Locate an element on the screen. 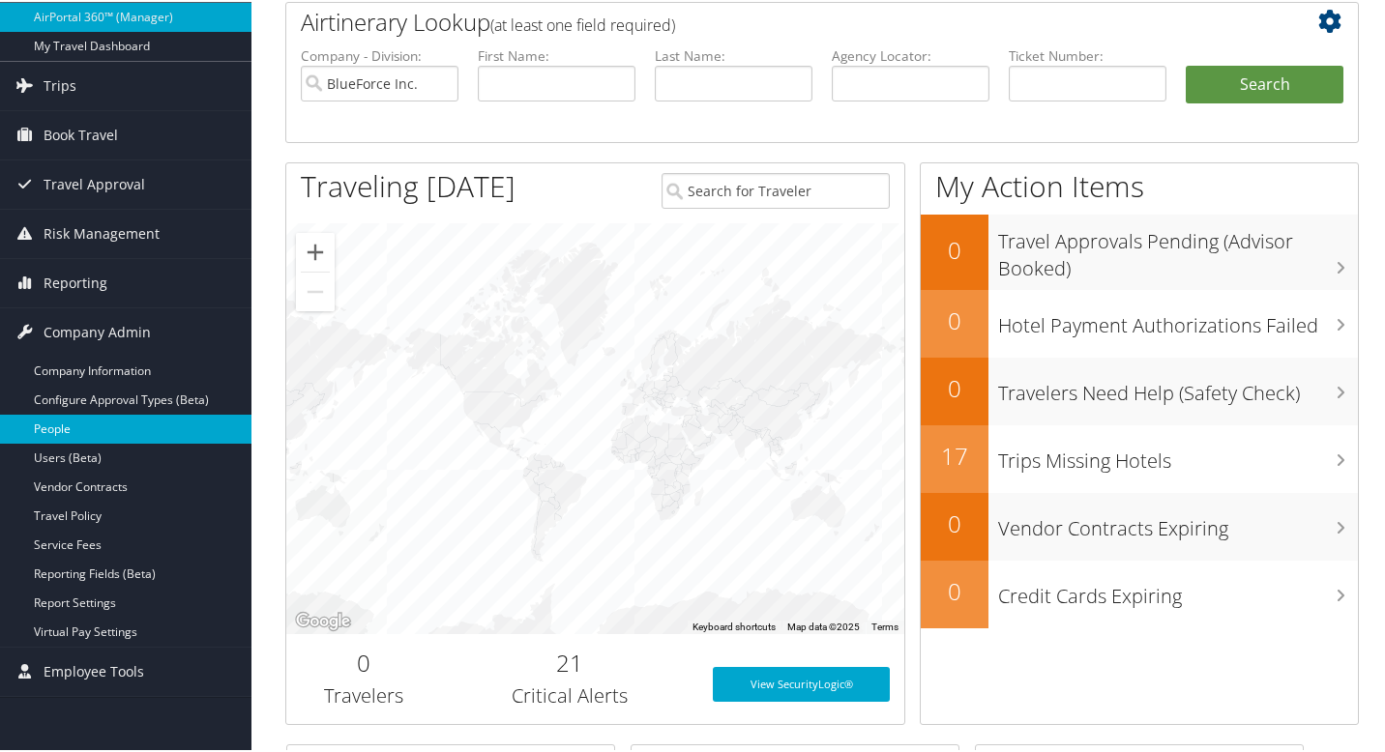  button: Search is located at coordinates (1264, 83).